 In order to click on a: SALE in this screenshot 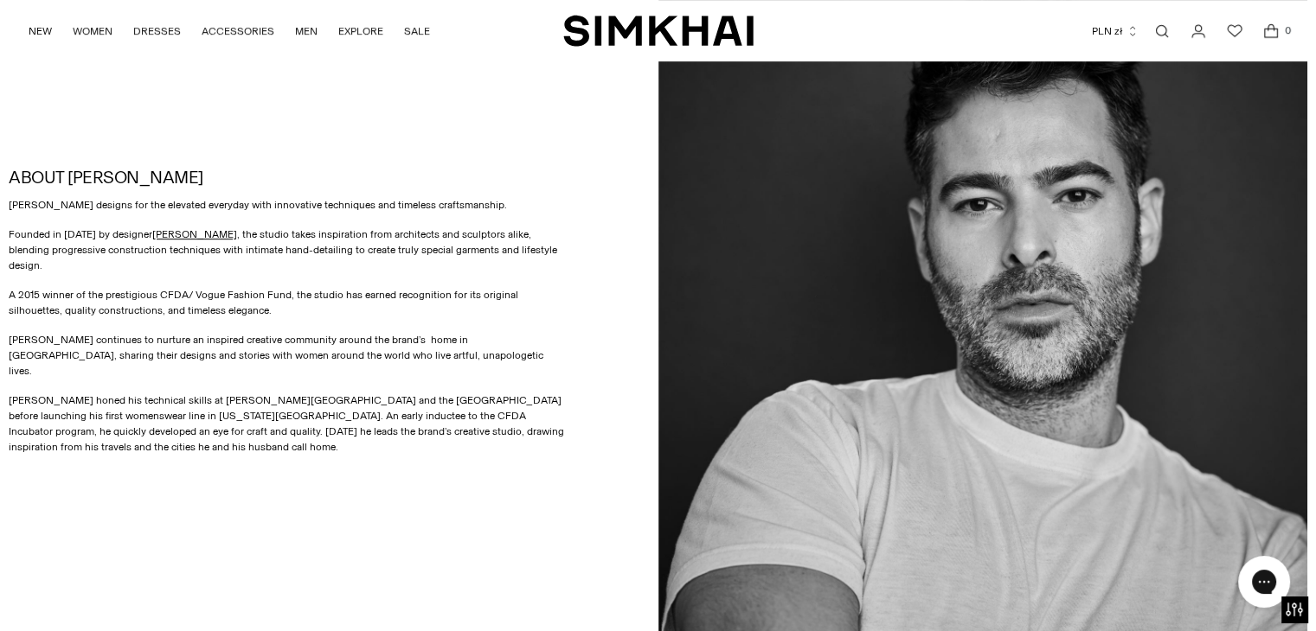, I will do `click(417, 31)`.